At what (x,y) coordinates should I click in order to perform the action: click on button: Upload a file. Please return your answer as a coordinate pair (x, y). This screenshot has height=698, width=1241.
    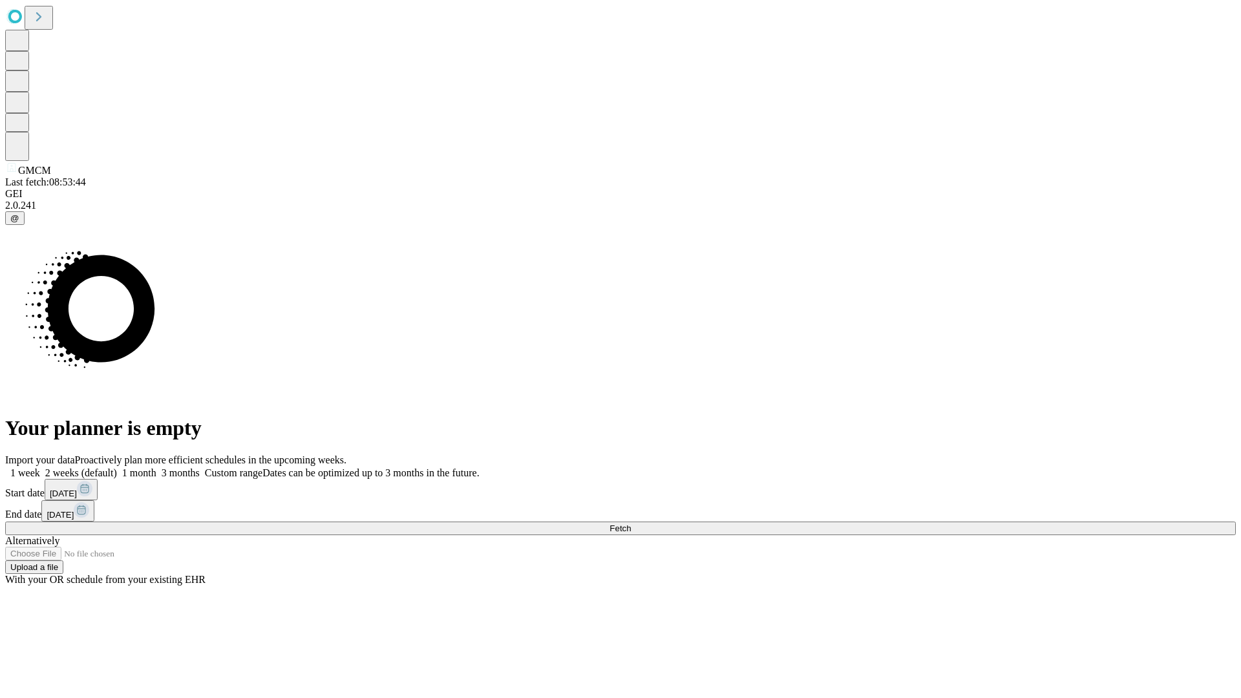
    Looking at the image, I should click on (34, 567).